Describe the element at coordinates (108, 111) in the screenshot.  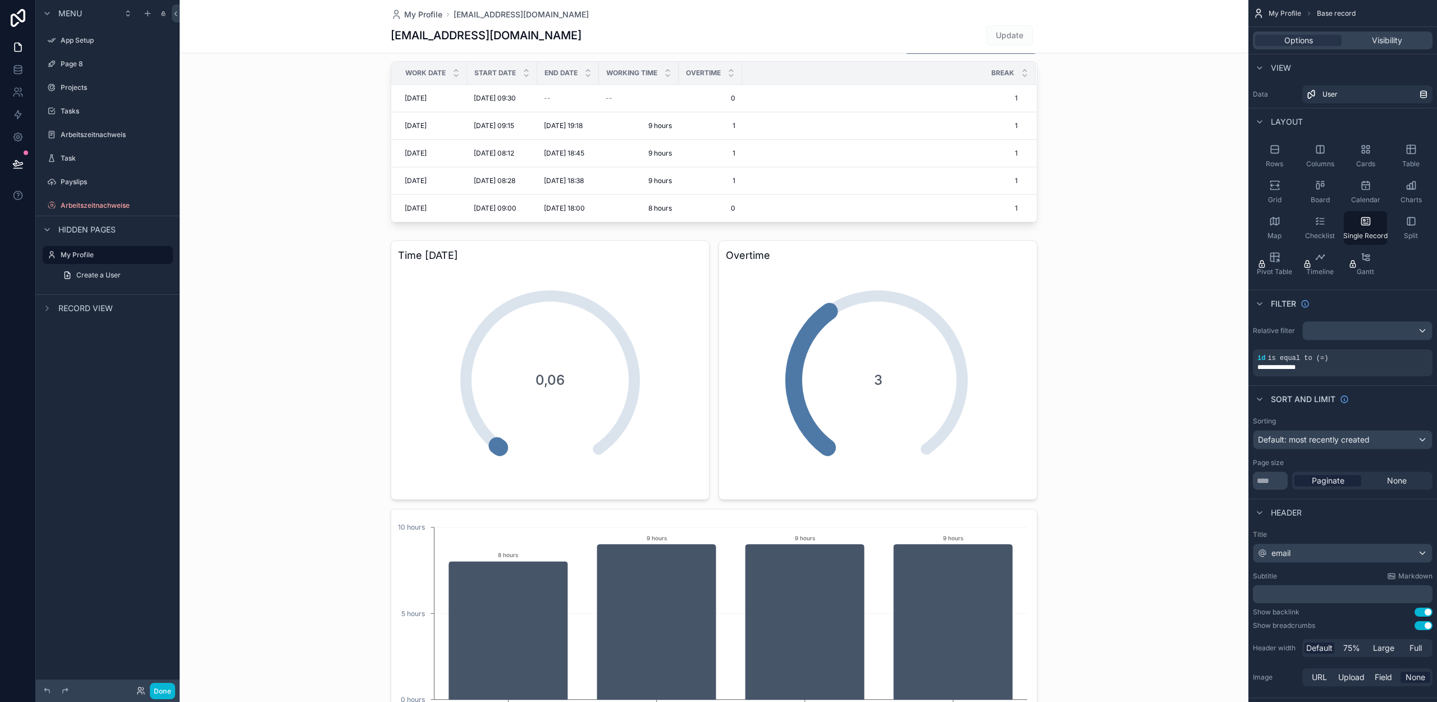
I see `a: Tasks` at that location.